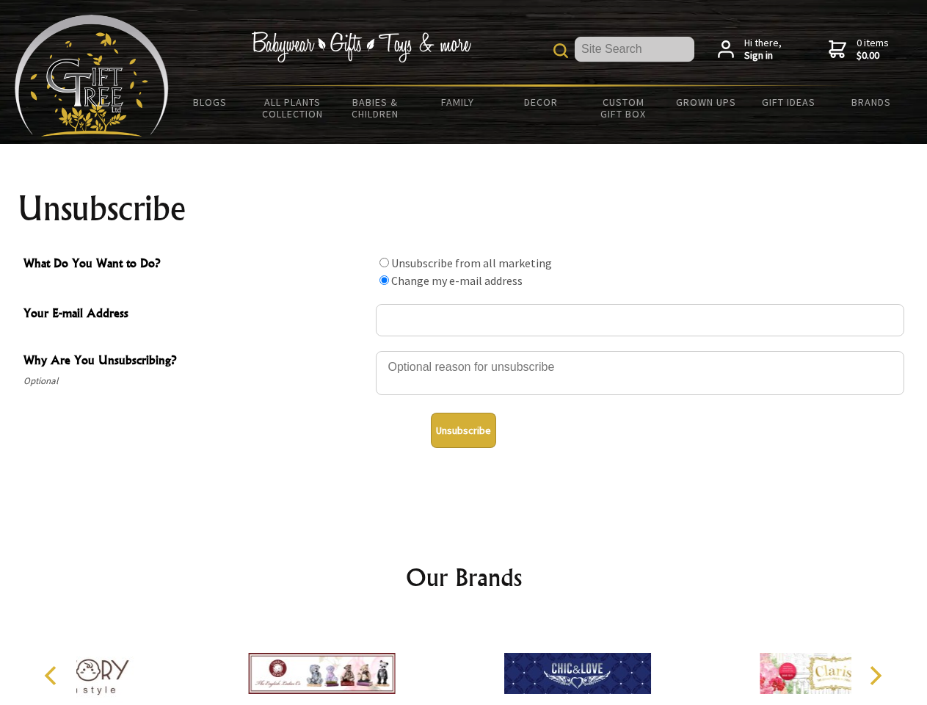  What do you see at coordinates (640, 320) in the screenshot?
I see `input: Your E-mail Address` at bounding box center [640, 320].